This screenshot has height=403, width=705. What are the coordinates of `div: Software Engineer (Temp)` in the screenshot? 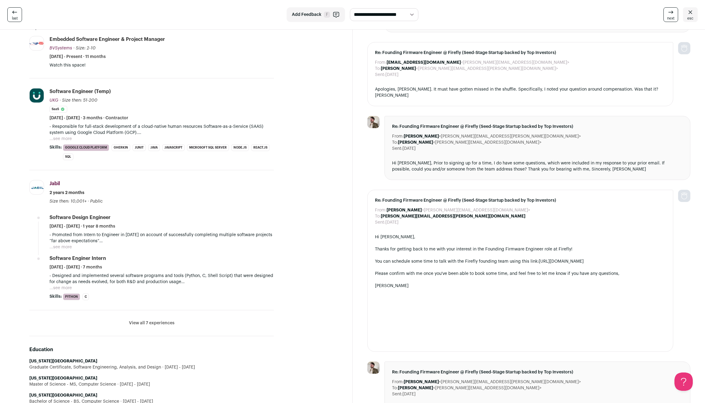 It's located at (80, 92).